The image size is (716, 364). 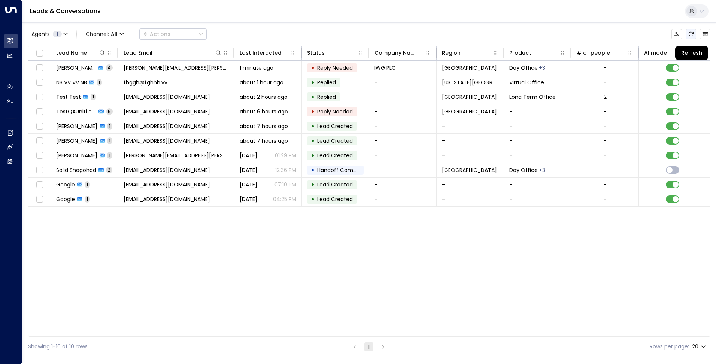 I want to click on span: Lead Created, so click(x=335, y=155).